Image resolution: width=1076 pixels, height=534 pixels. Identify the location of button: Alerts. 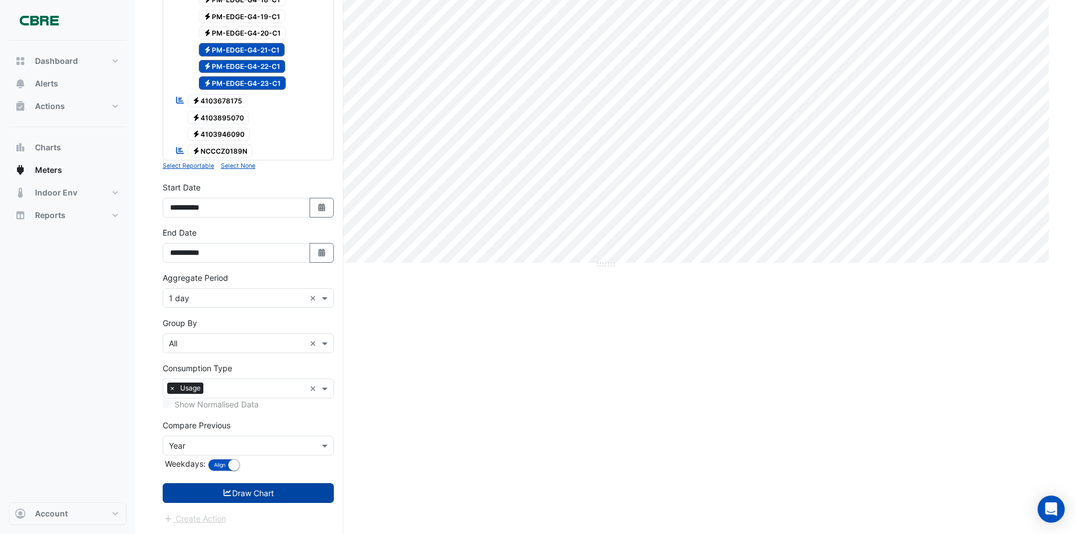
(68, 84).